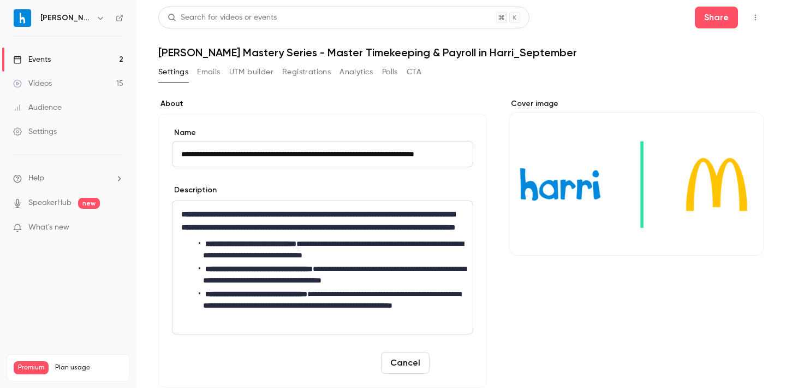  I want to click on div: Audience, so click(37, 108).